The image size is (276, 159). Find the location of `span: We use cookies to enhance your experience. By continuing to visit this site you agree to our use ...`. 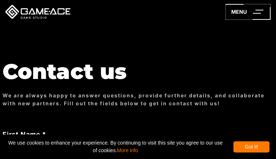

span: We use cookies to enhance your experience. By continuing to visit this site you agree to our use ... is located at coordinates (116, 147).